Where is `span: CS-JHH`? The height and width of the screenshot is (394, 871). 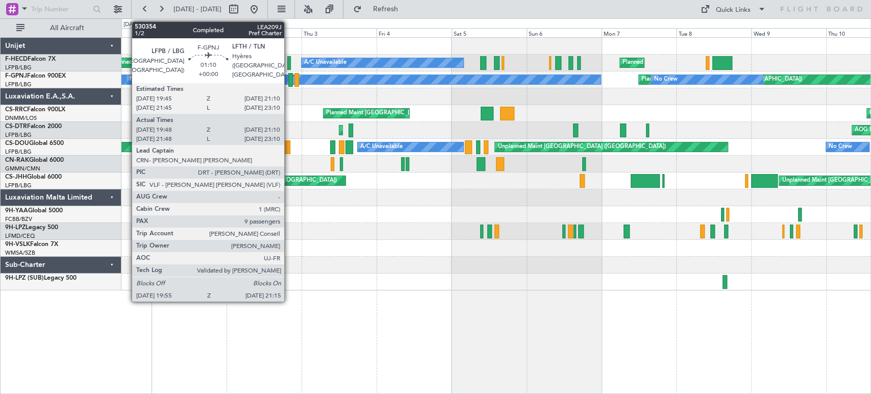
span: CS-JHH is located at coordinates (16, 177).